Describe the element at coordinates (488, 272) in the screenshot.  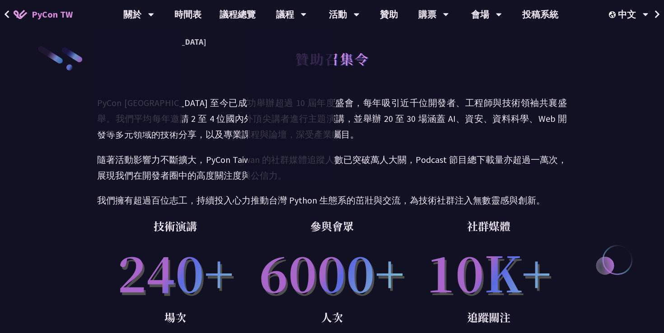
I see `p: 10K+` at that location.